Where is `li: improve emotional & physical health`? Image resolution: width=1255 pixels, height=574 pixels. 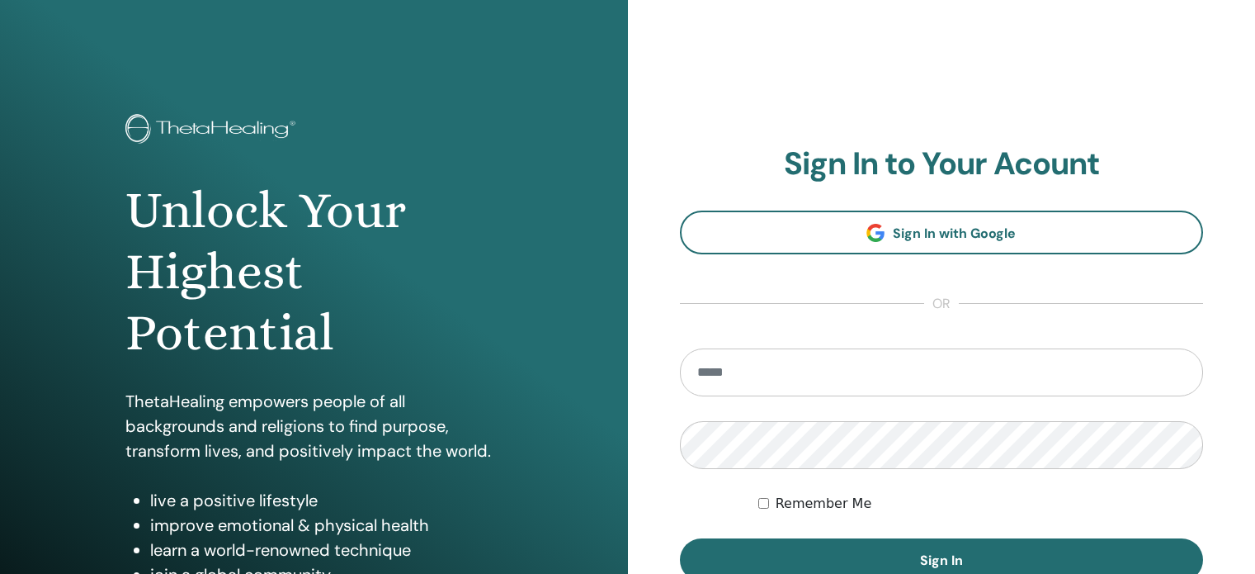
li: improve emotional & physical health is located at coordinates (326, 525).